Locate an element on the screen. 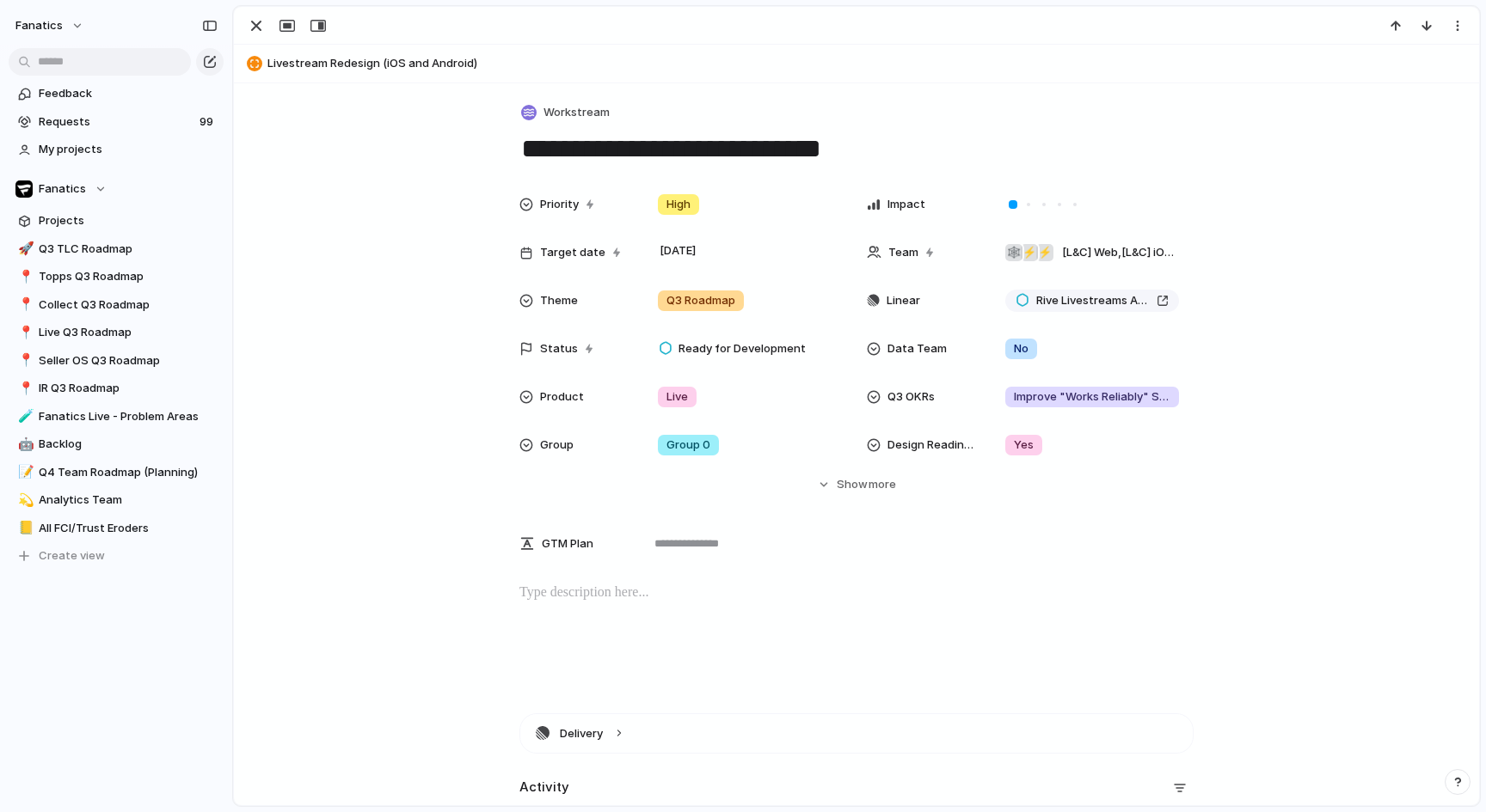  div: 📍Topps Q3 Roadmap is located at coordinates (116, 277).